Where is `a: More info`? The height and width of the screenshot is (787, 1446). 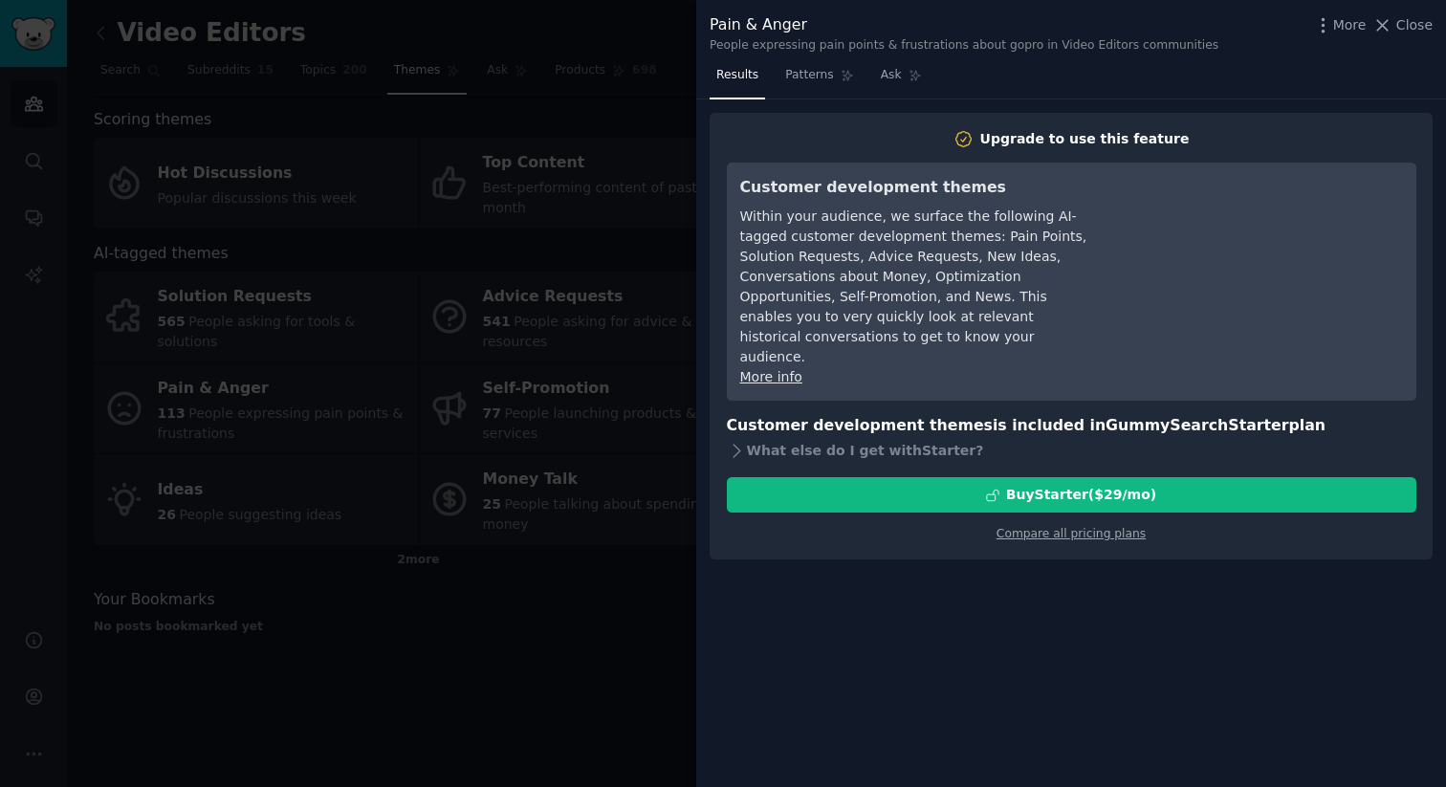
a: More info is located at coordinates (771, 377).